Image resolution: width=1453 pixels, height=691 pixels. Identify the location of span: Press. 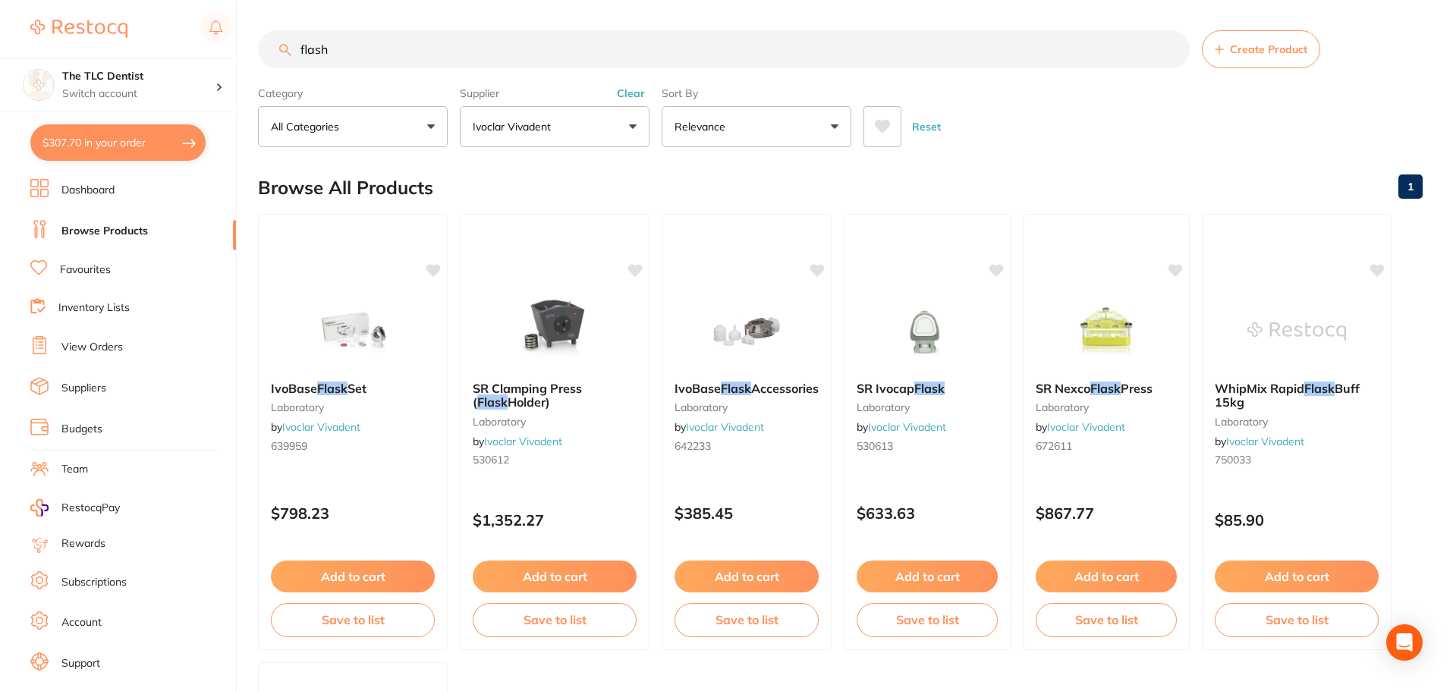
(1136, 388).